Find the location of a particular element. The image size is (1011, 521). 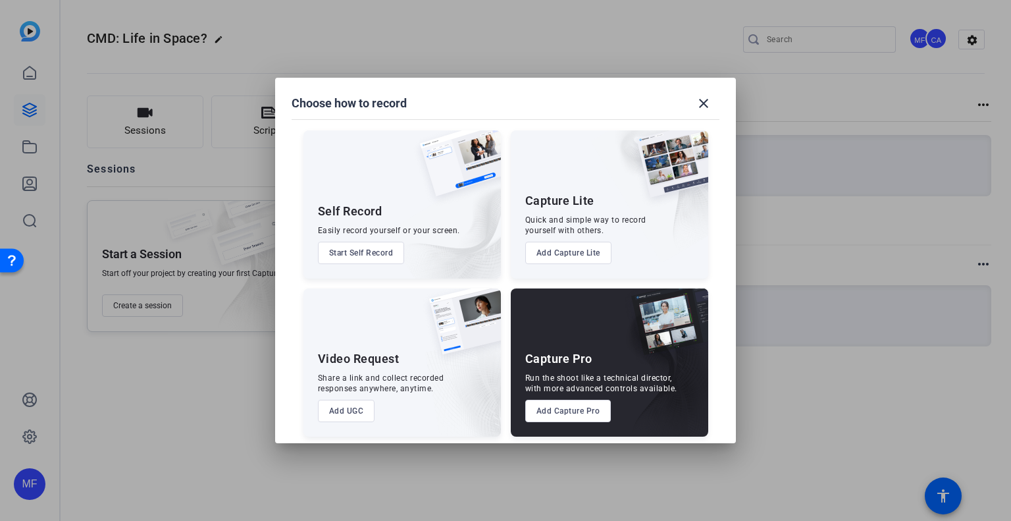

div: Capture Lite is located at coordinates (560, 201).